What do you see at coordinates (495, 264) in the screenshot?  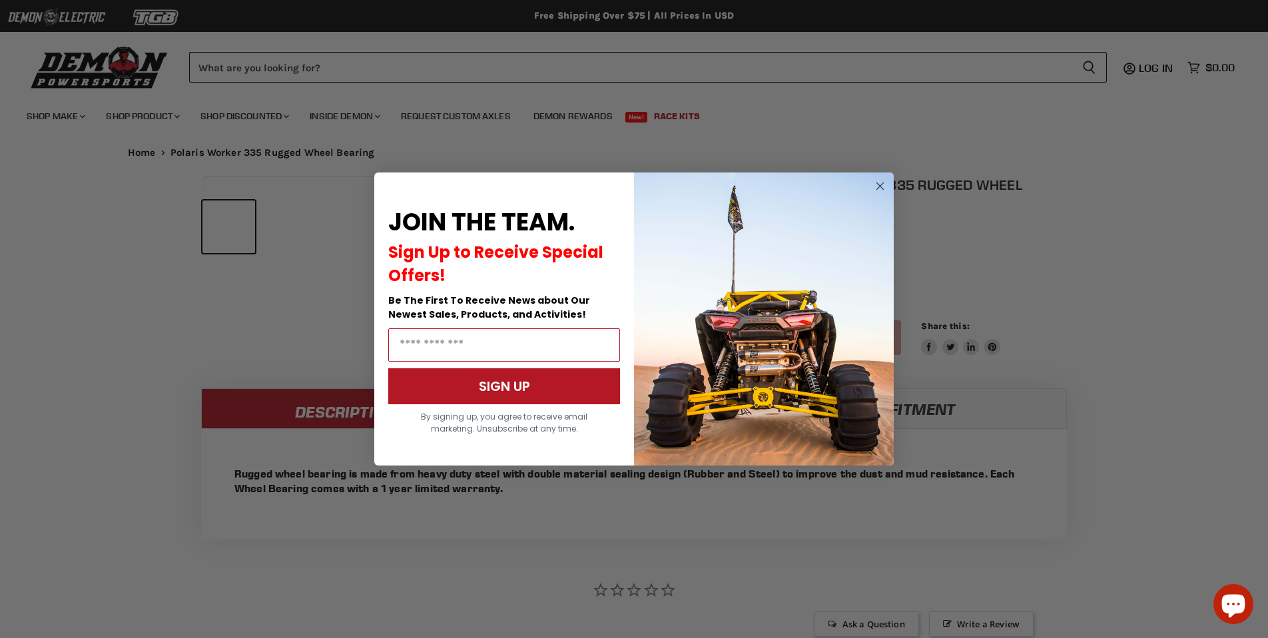 I see `span: Sign Up to Receive Special Offers!` at bounding box center [495, 264].